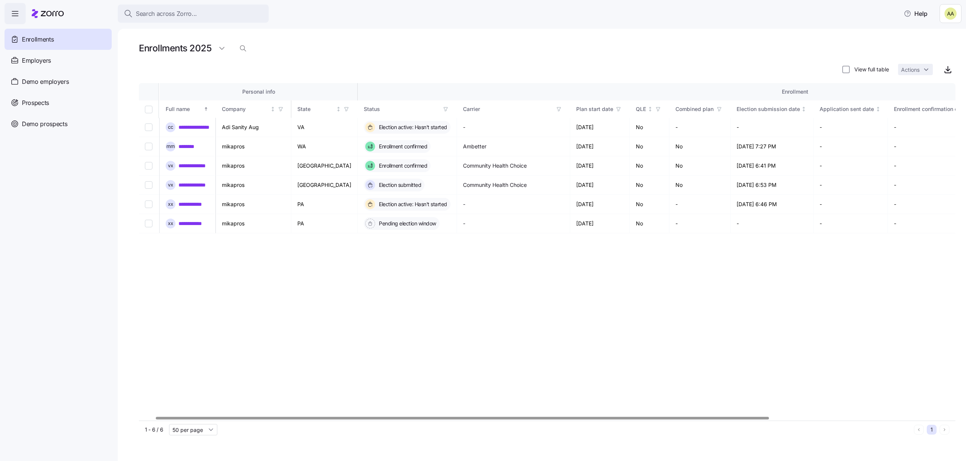 This screenshot has height=461, width=966. What do you see at coordinates (258, 92) in the screenshot?
I see `div: Personal info` at bounding box center [258, 92].